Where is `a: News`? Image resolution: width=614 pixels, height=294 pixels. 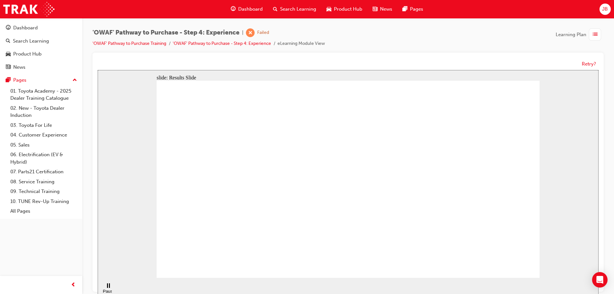
a: News is located at coordinates (41, 67).